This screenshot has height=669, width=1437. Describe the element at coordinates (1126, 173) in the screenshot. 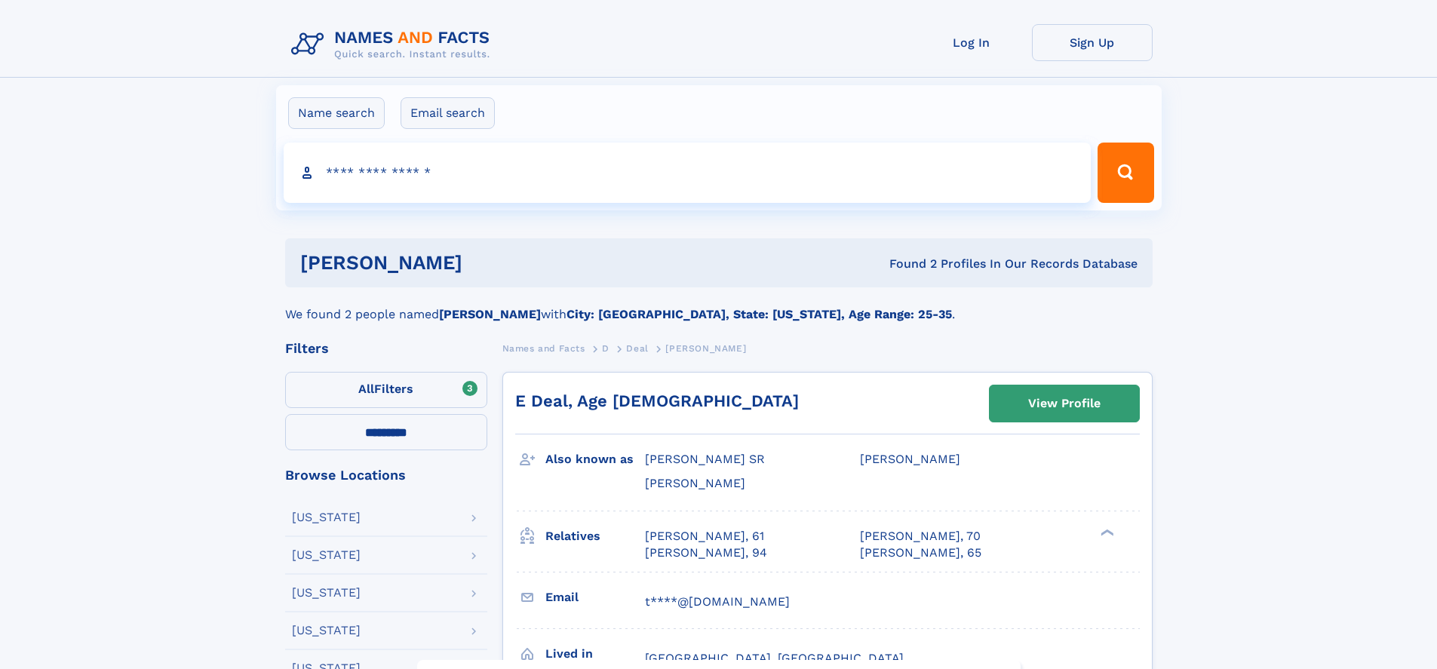

I see `button: Search Button` at that location.